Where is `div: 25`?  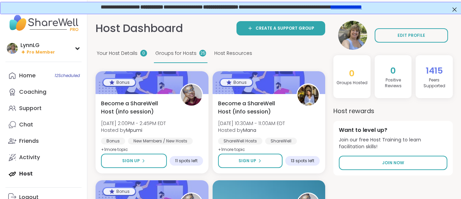
div: 25 is located at coordinates (203, 53).